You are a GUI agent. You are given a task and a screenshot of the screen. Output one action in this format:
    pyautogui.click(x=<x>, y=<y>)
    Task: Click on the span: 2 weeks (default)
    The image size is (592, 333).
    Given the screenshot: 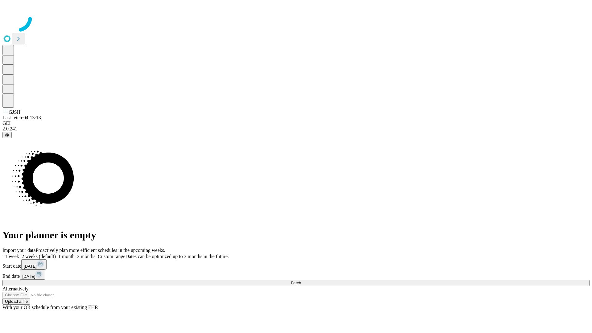 What is the action you would take?
    pyautogui.click(x=39, y=256)
    